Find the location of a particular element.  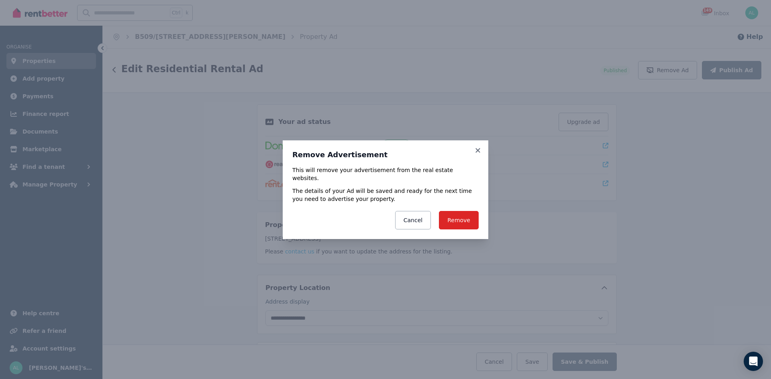

p: The details of your Ad will be saved and ready for the next time you need to advertise your prope... is located at coordinates (385, 195).